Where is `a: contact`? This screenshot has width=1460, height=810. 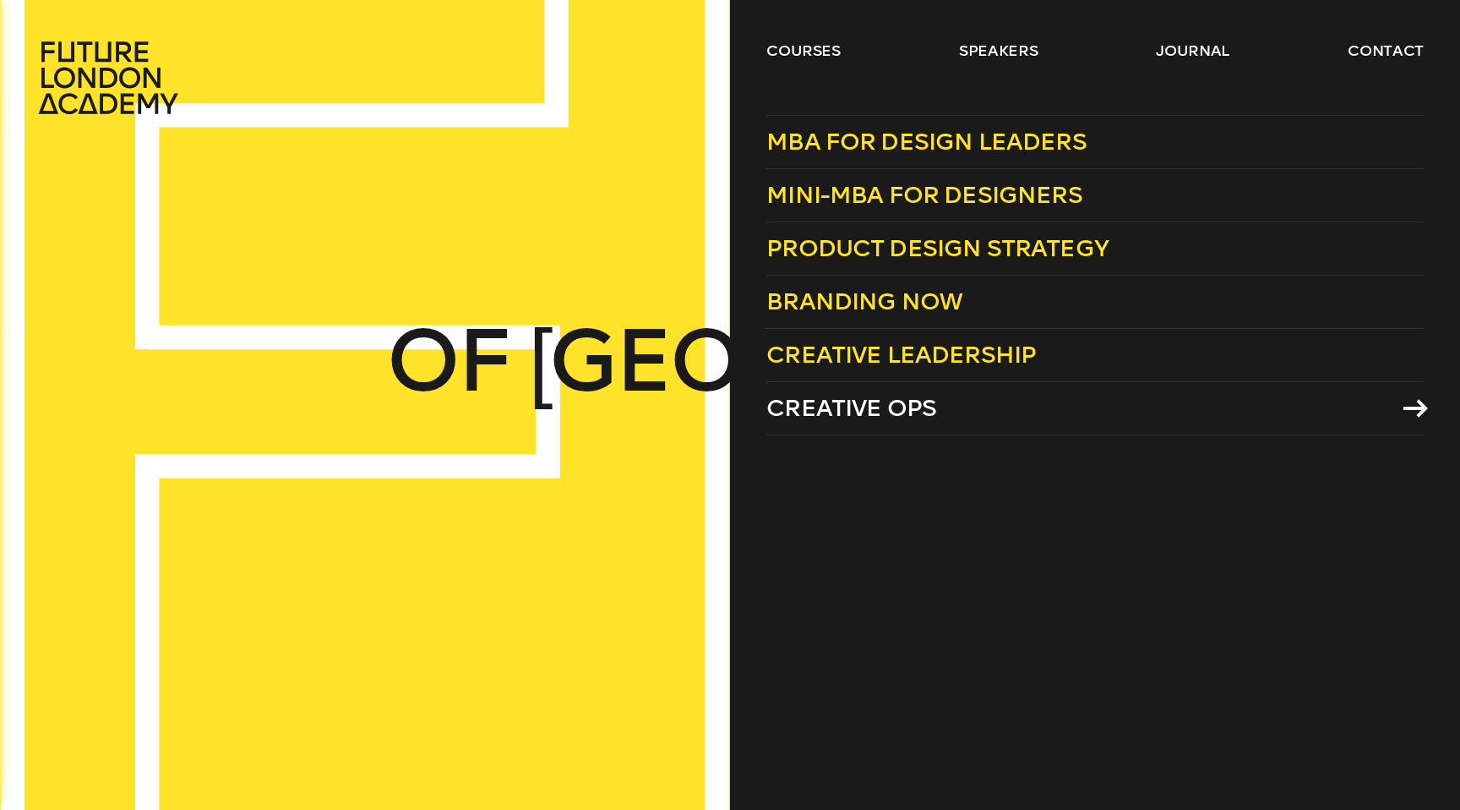
a: contact is located at coordinates (1386, 51).